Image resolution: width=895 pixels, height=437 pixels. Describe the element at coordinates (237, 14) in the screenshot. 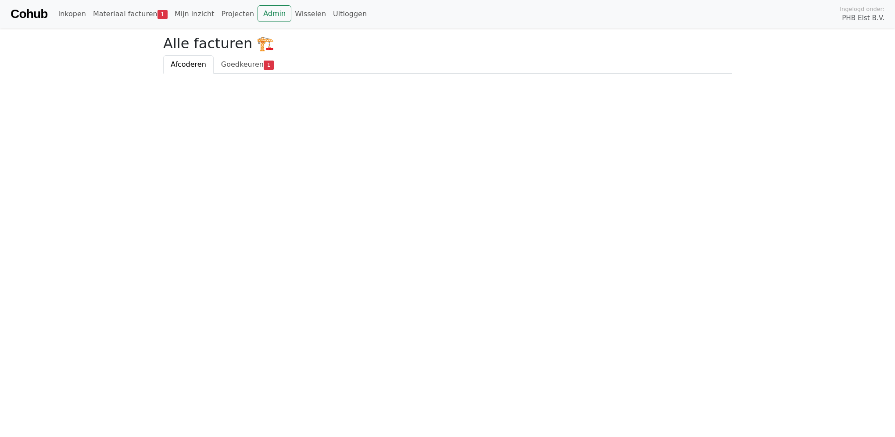

I see `a: Projecten` at that location.